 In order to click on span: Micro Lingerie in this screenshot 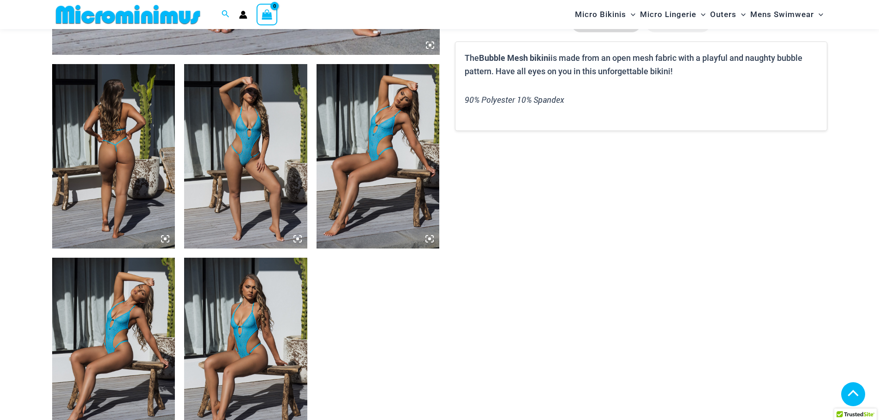, I will do `click(668, 14)`.